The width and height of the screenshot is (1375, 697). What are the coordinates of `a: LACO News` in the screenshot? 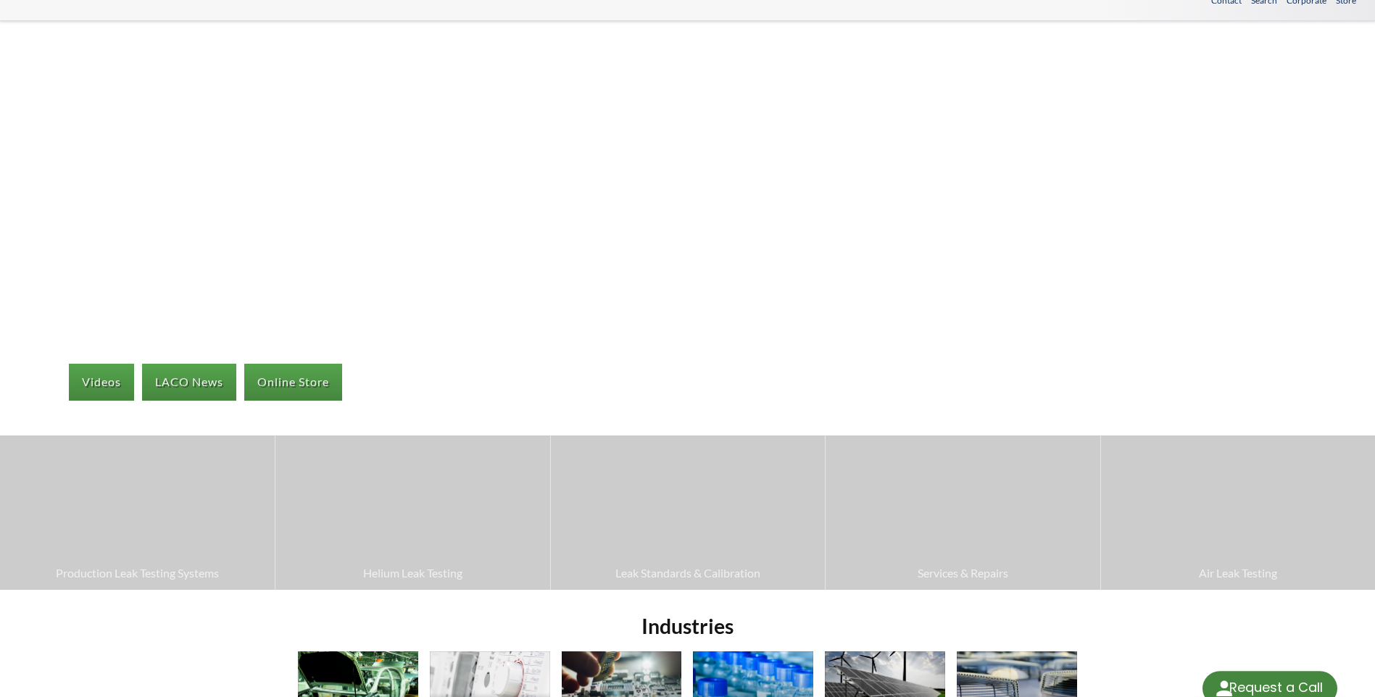 It's located at (189, 382).